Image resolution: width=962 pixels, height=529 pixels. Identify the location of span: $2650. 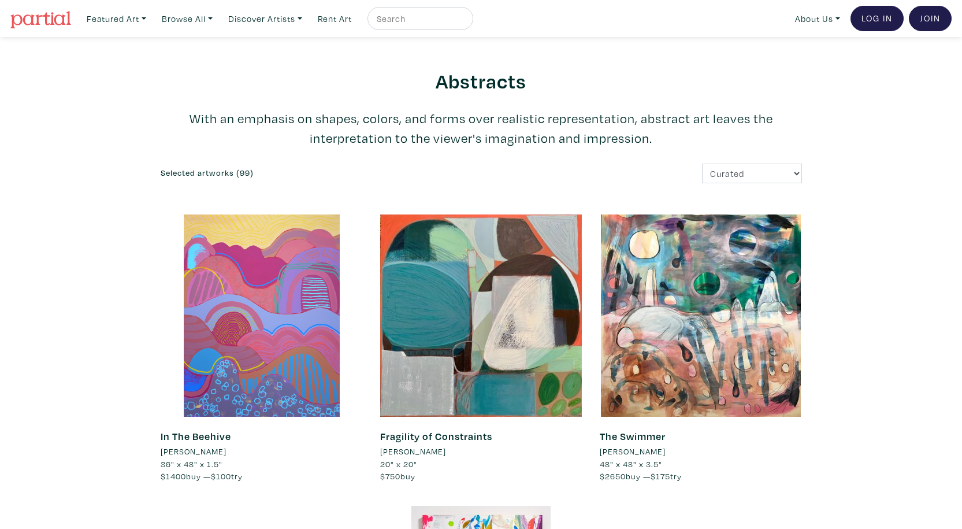
(612, 475).